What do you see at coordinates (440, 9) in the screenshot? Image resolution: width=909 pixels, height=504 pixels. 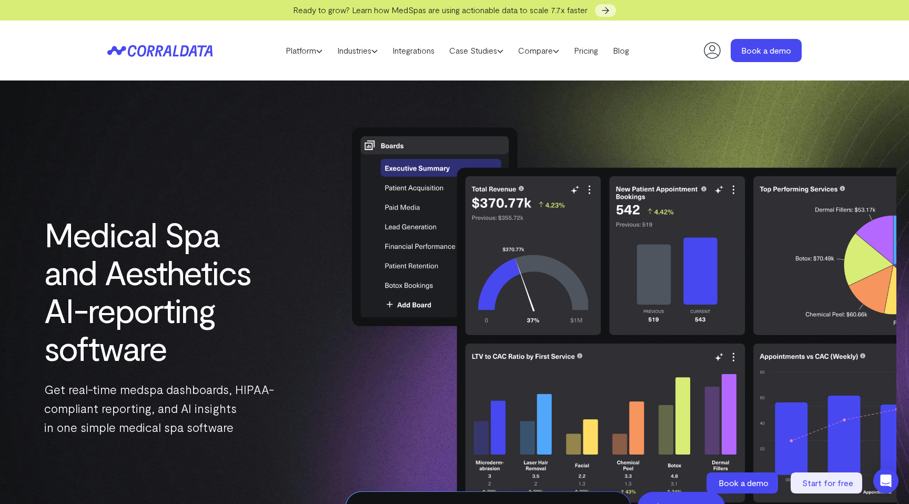 I see `span: Ready to grow? Learn how MedSpas are using actionable data to scale 7.7x faster` at bounding box center [440, 9].